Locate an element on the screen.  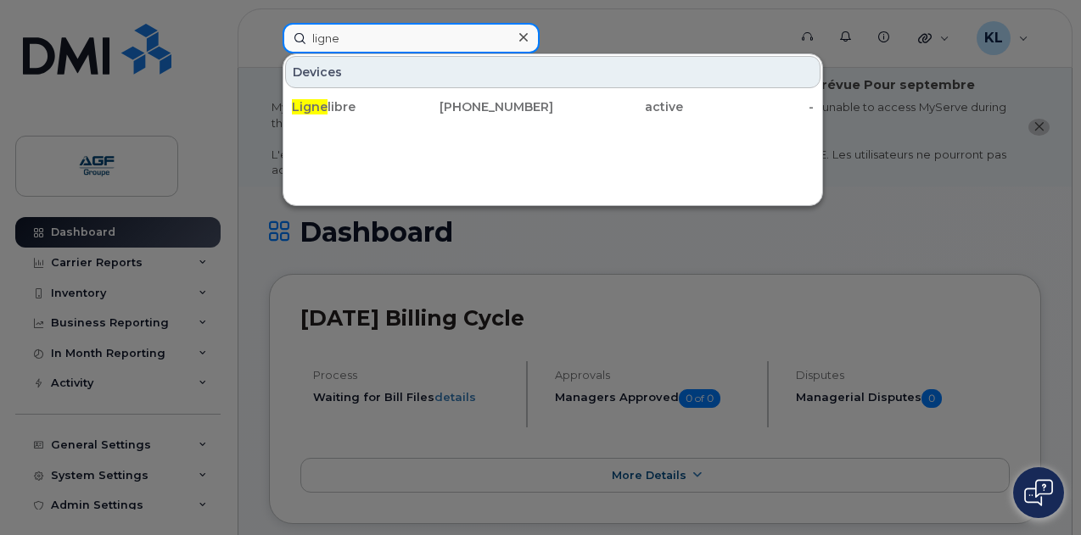
div: libre is located at coordinates (357, 107).